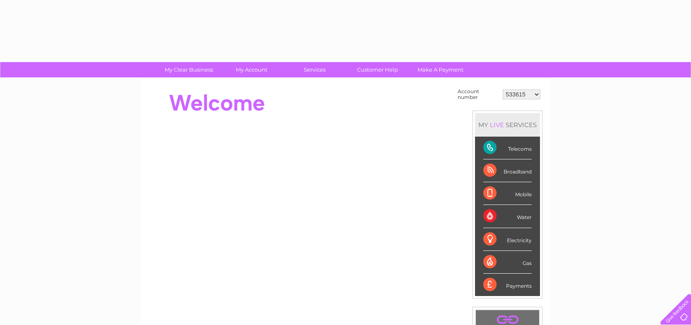 The image size is (691, 325). What do you see at coordinates (478, 94) in the screenshot?
I see `td: Account number` at bounding box center [478, 94].